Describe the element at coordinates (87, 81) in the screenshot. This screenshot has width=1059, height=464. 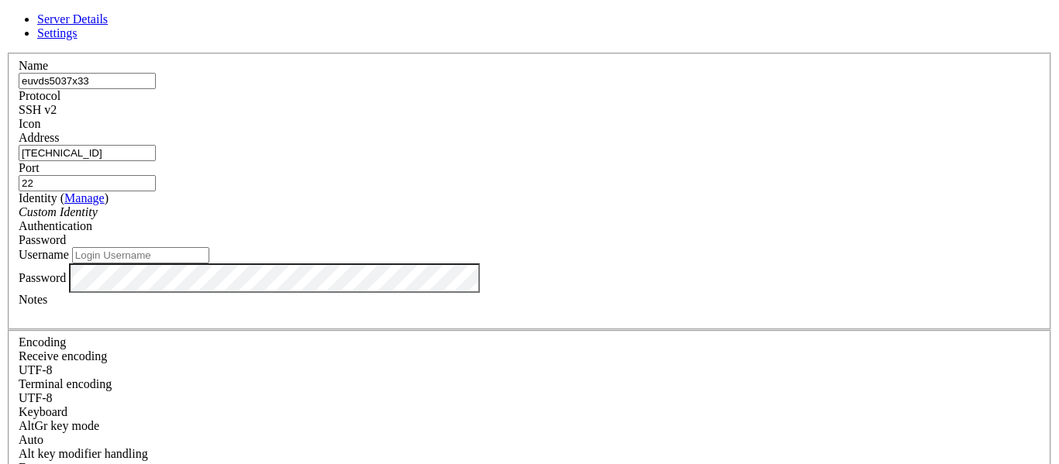
I see `input: Server Name` at that location.